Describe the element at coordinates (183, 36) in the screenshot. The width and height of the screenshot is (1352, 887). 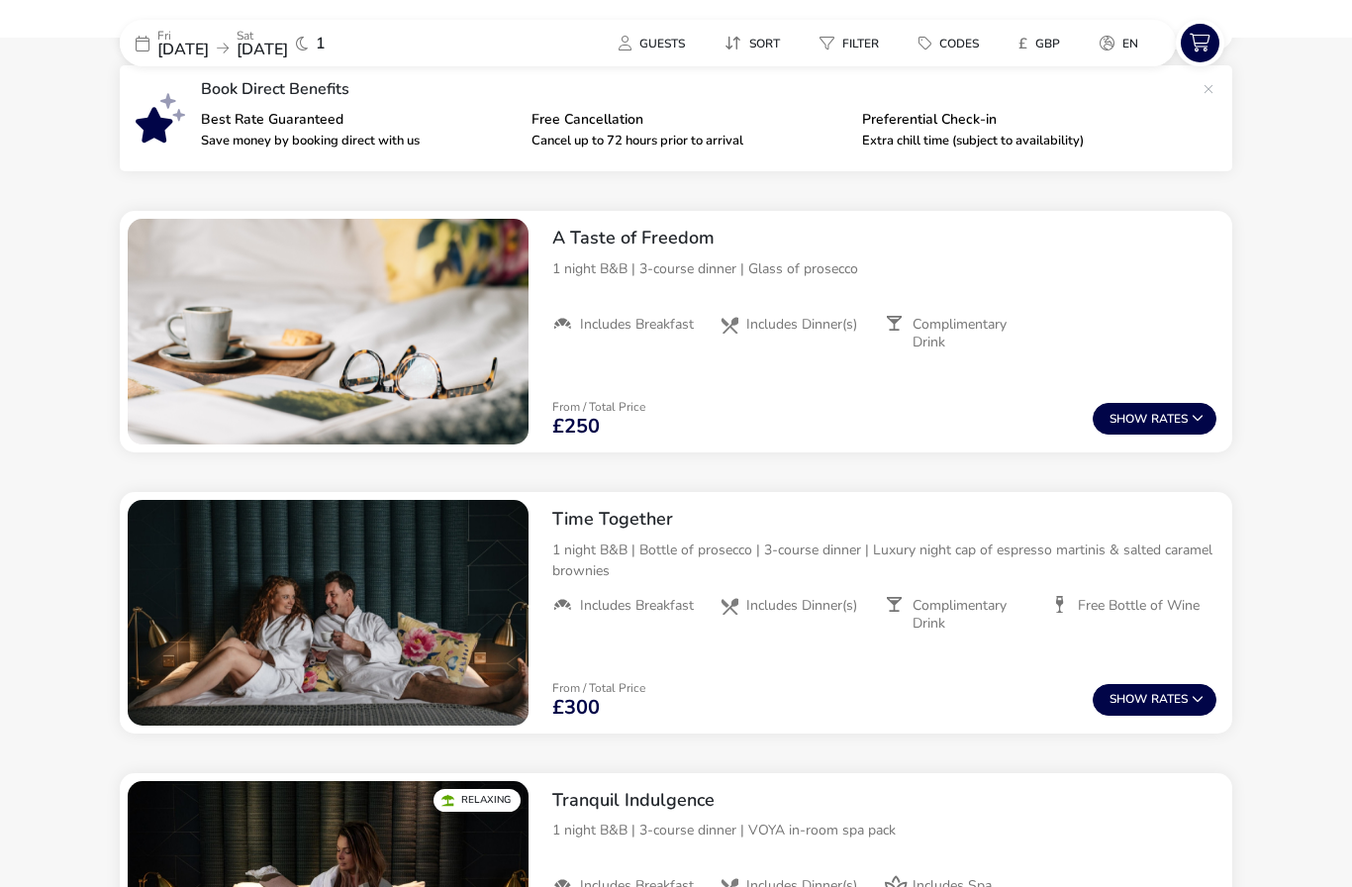
I see `p: Fri` at that location.